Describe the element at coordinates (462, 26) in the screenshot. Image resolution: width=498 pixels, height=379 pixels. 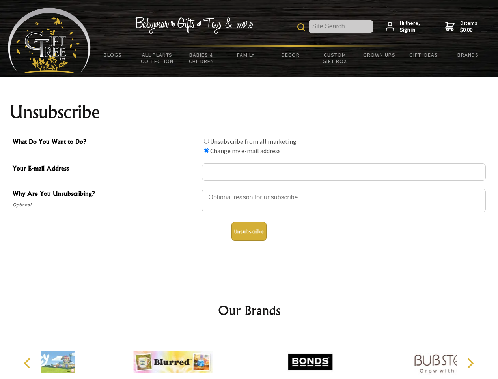
I see `a: 0 items$0.00` at that location.